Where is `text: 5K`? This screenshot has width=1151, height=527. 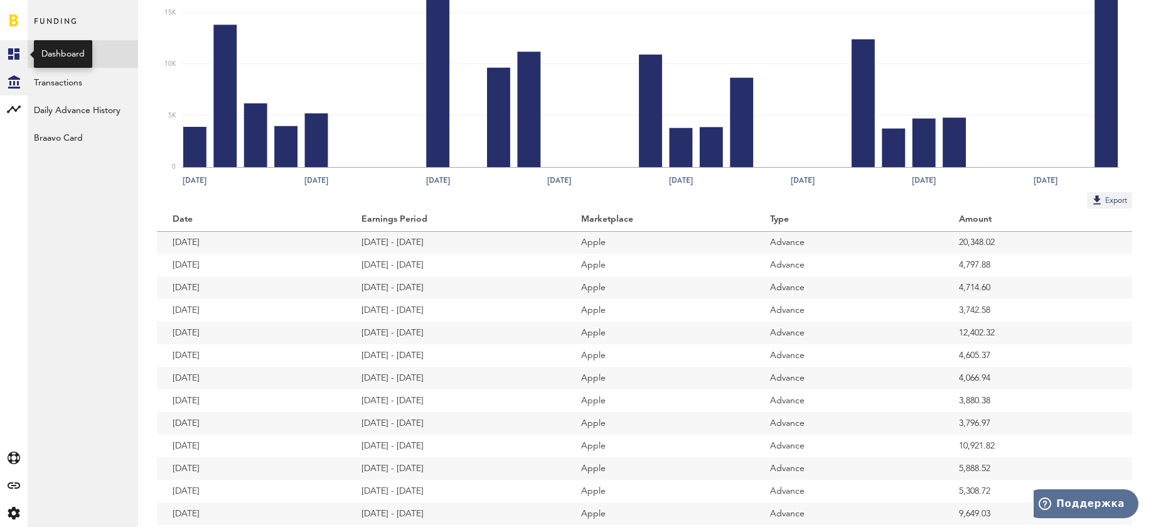 text: 5K is located at coordinates (172, 115).